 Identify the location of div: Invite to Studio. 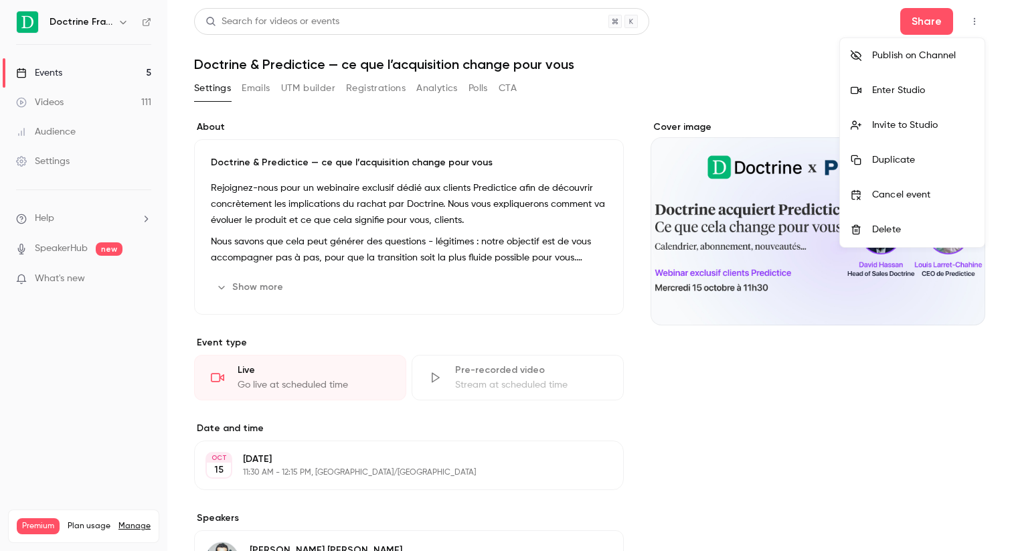
(923, 125).